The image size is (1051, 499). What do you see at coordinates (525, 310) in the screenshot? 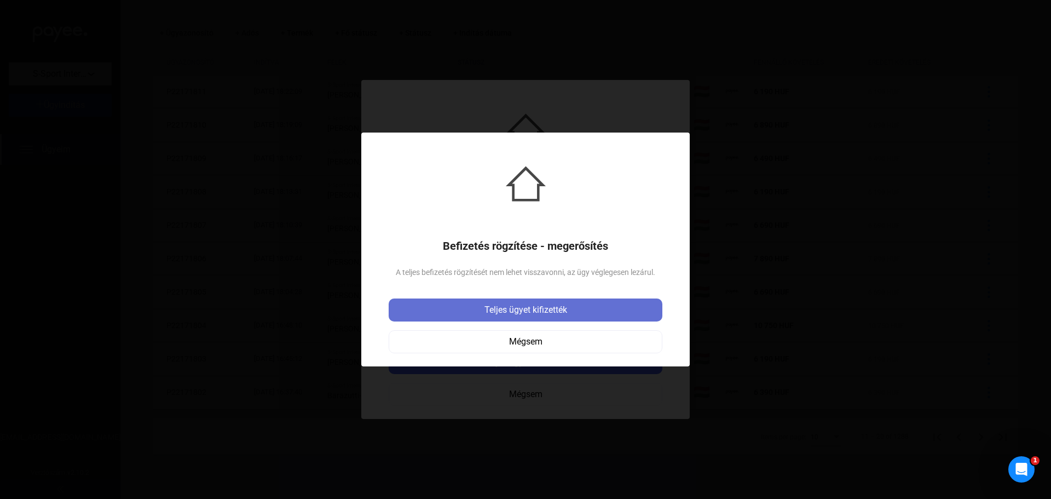
I see `div: Teljes ügyet kifizették` at bounding box center [525, 310].